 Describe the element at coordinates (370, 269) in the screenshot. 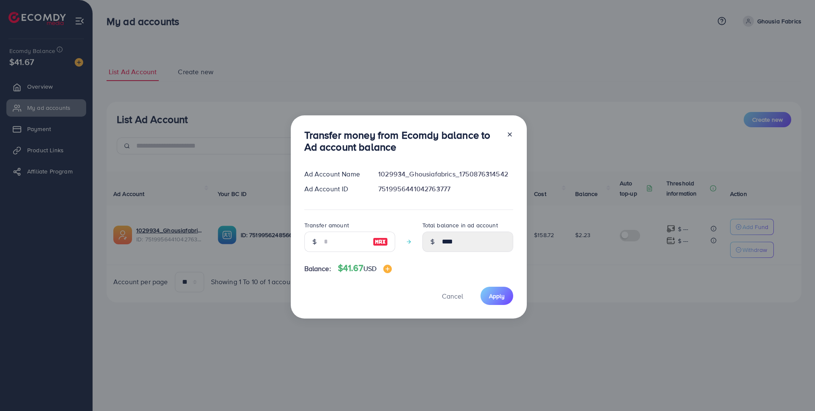

I see `span: USD` at that location.